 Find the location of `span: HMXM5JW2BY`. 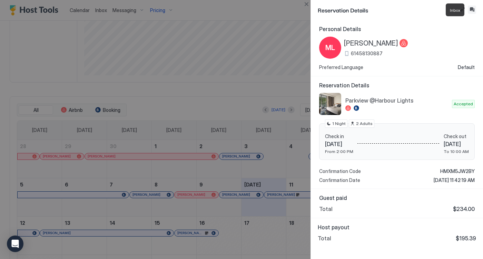

span: HMXM5JW2BY is located at coordinates (458, 171).